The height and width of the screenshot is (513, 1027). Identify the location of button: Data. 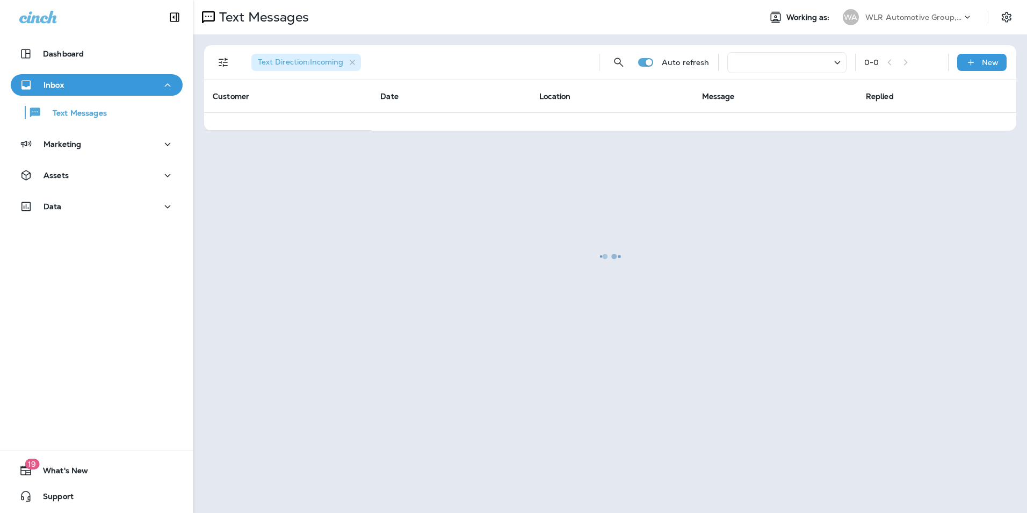
(97, 206).